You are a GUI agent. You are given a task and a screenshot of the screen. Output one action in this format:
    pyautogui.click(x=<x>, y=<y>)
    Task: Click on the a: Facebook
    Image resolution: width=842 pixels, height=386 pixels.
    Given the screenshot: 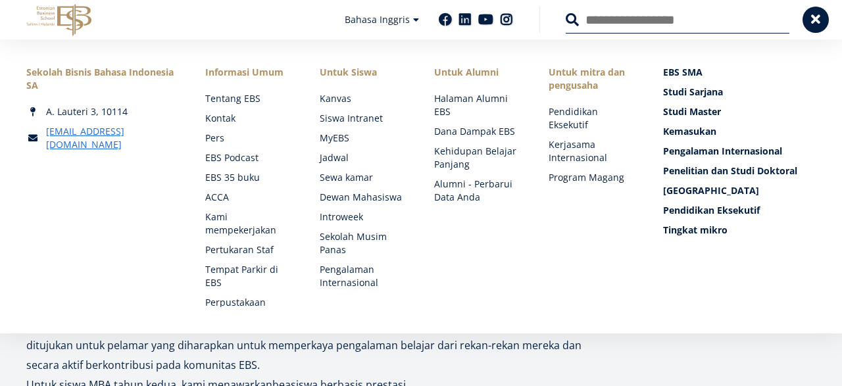 What is the action you would take?
    pyautogui.click(x=446, y=20)
    